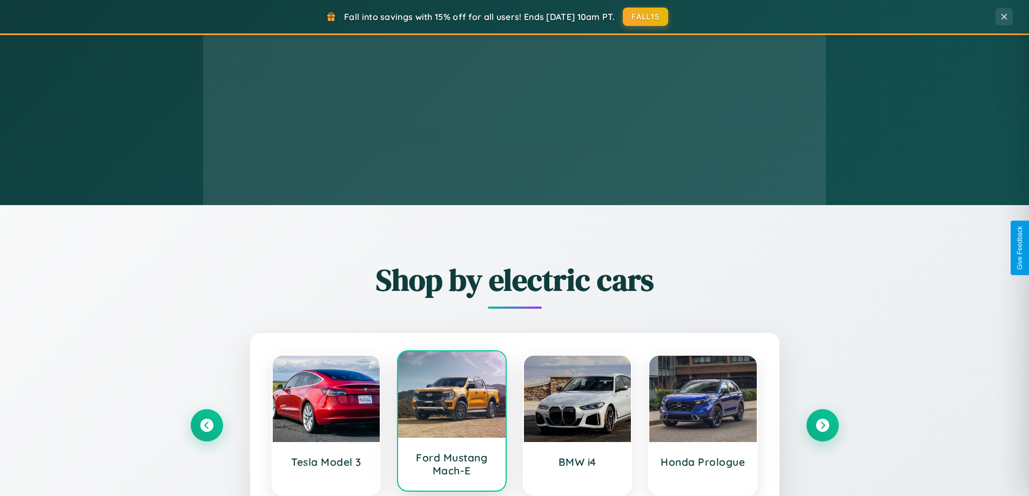 The width and height of the screenshot is (1029, 496). What do you see at coordinates (515, 280) in the screenshot?
I see `h2: Shop by electric cars` at bounding box center [515, 280].